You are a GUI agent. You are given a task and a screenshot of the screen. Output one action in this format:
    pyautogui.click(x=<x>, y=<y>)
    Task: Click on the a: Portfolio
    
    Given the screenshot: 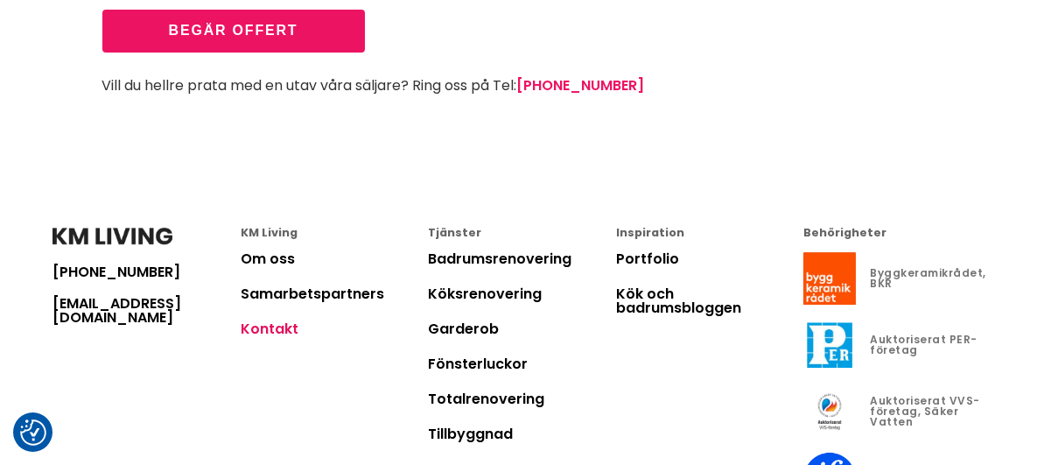 What is the action you would take?
    pyautogui.click(x=648, y=258)
    